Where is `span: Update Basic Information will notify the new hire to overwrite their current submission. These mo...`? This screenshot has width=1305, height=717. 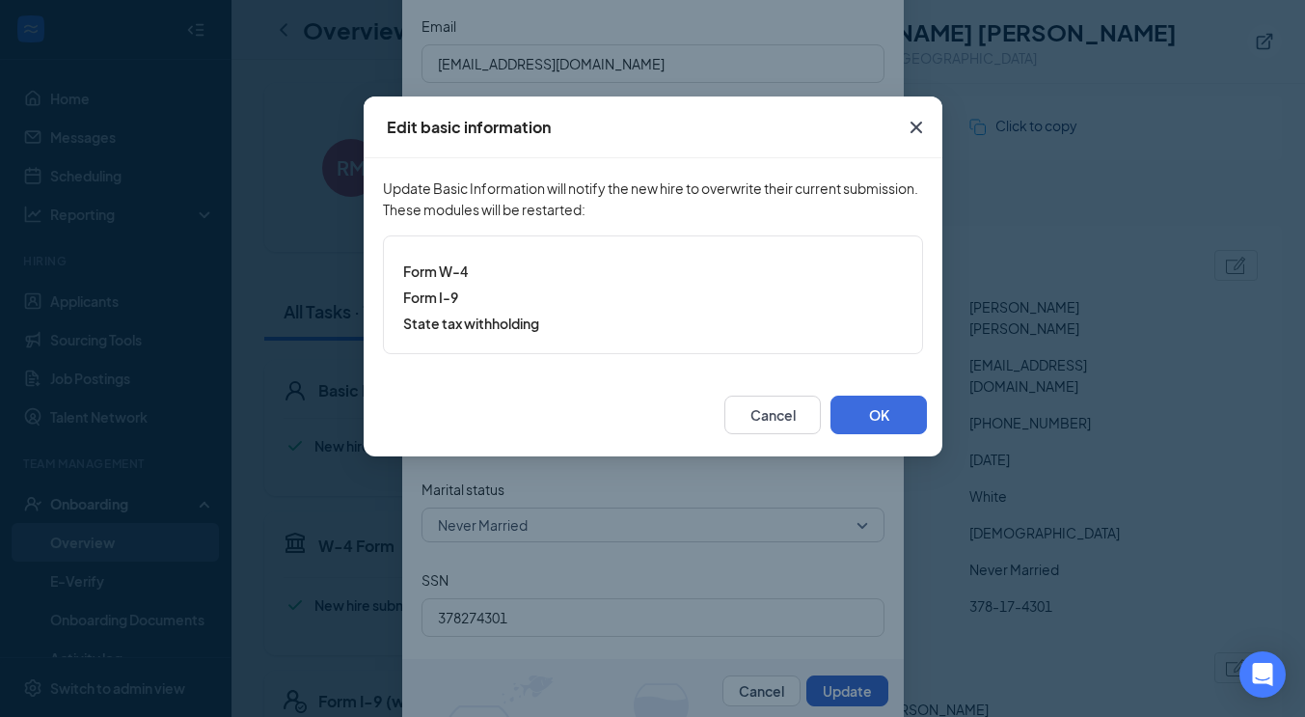 span: Update Basic Information will notify the new hire to overwrite their current submission. These mo... is located at coordinates (653, 199).